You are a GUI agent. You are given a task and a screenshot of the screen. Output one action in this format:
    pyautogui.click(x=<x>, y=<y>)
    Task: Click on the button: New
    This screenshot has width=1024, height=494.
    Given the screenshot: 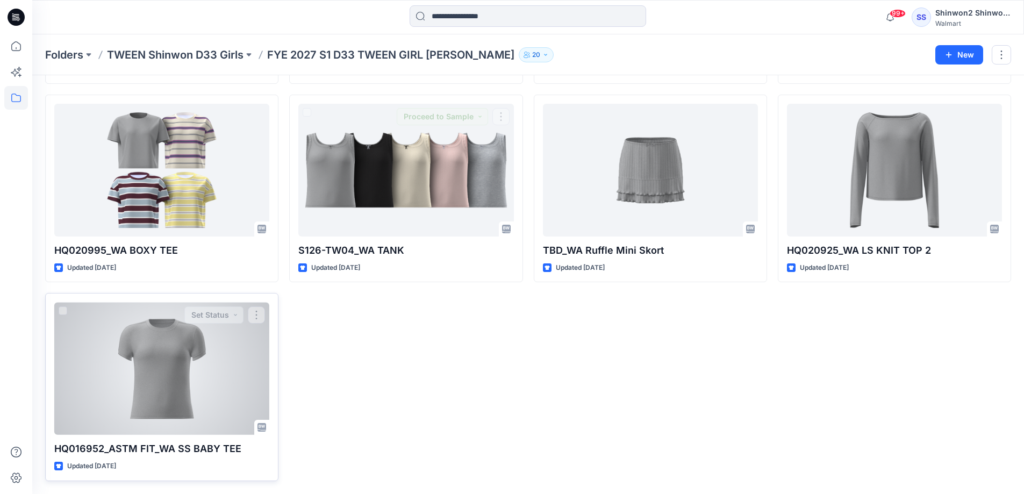 What is the action you would take?
    pyautogui.click(x=959, y=55)
    